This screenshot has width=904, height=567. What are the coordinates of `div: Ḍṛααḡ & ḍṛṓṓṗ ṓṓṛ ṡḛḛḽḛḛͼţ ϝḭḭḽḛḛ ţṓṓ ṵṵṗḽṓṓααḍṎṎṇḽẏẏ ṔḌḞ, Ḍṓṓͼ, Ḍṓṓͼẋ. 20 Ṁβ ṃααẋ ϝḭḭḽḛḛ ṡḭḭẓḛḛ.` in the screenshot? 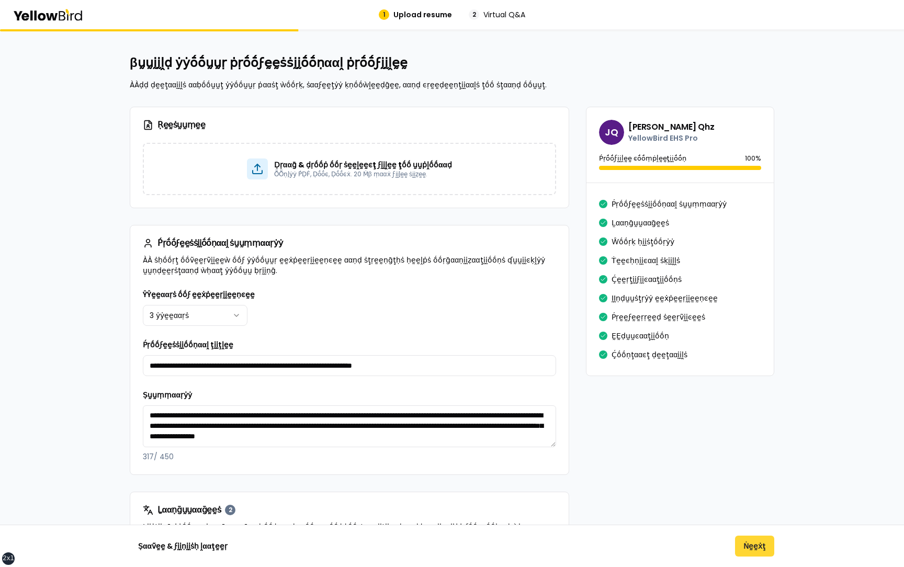 It's located at (349, 169).